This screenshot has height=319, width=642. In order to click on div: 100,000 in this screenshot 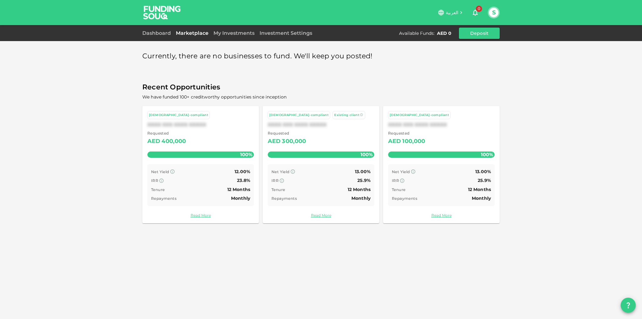, I will do `click(414, 141)`.